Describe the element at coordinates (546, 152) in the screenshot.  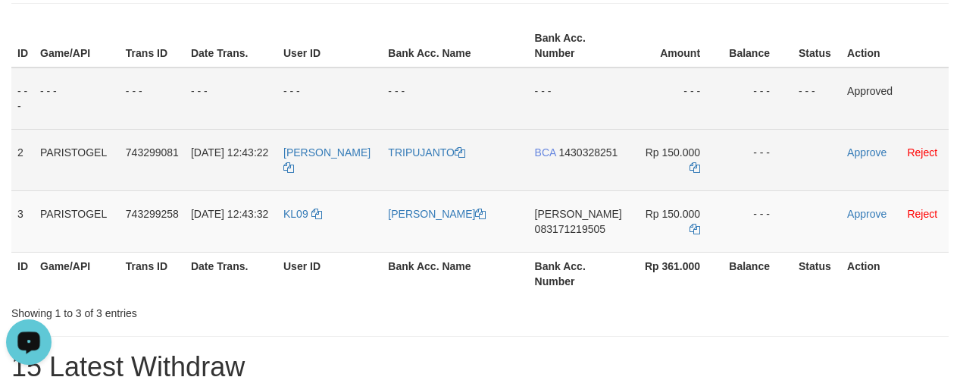
I see `span: BCA` at that location.